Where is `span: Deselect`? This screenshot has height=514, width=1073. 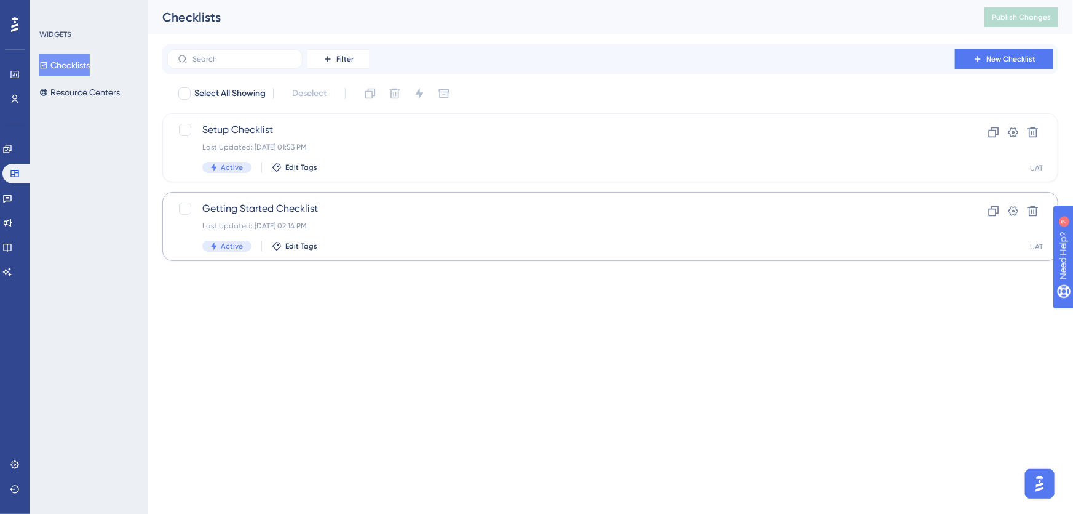
span: Deselect is located at coordinates (309, 94).